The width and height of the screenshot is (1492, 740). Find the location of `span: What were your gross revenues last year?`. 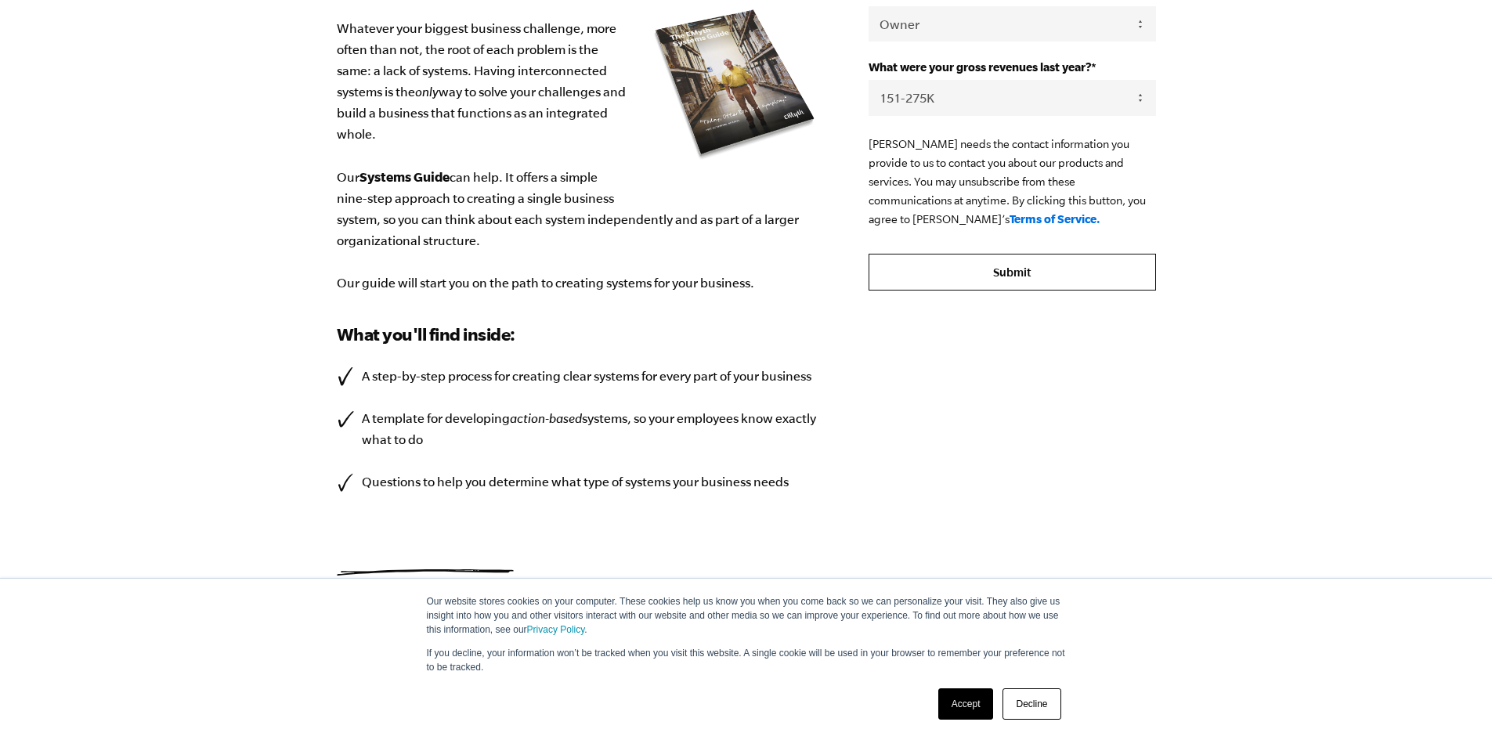

span: What were your gross revenues last year? is located at coordinates (980, 67).